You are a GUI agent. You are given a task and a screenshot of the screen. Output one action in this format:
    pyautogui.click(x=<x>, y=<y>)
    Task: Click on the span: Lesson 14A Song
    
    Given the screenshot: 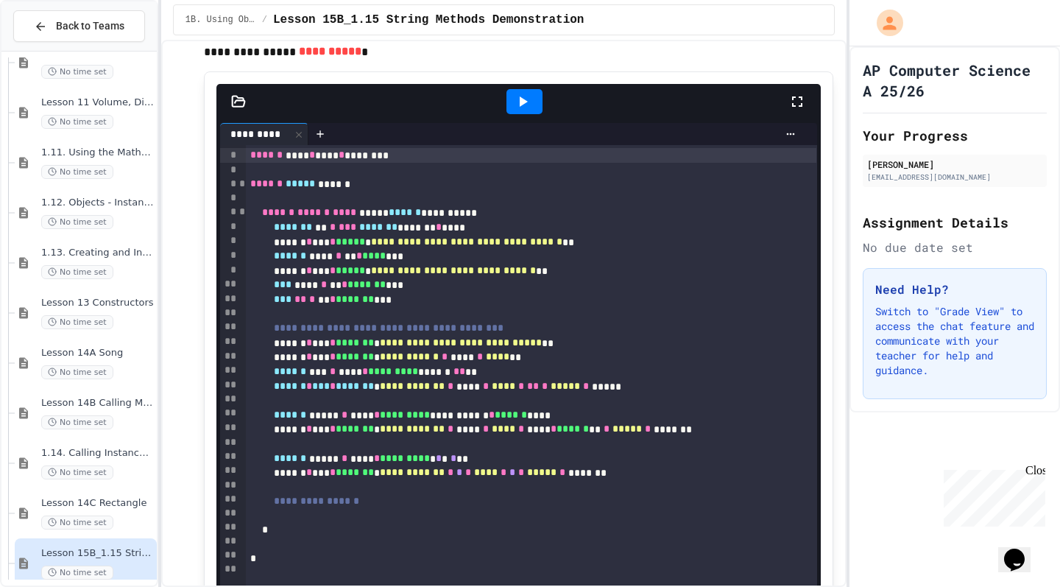 What is the action you would take?
    pyautogui.click(x=97, y=353)
    